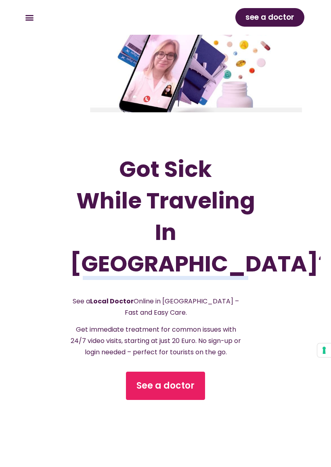  I want to click on span: See a doctor, so click(165, 385).